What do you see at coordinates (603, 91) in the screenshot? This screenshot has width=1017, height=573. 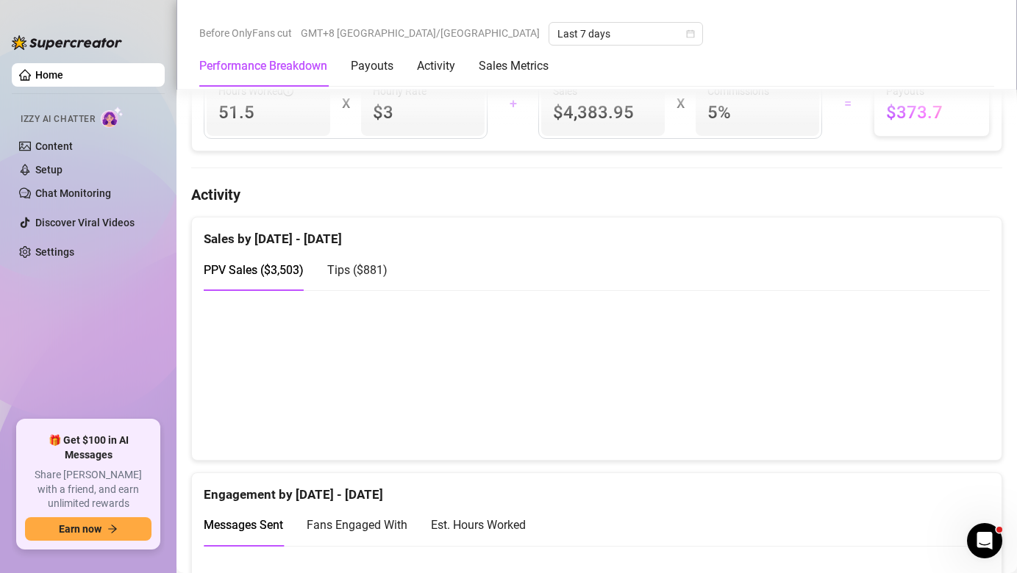 I see `span: Sales` at bounding box center [603, 91].